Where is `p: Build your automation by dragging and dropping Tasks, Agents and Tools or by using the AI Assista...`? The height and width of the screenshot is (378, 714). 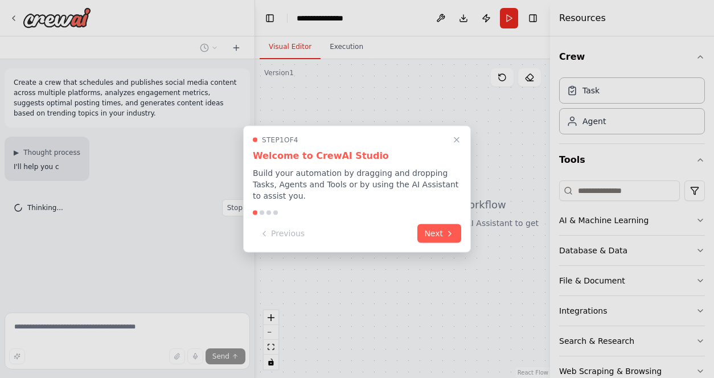
p: Build your automation by dragging and dropping Tasks, Agents and Tools or by using the AI Assista... is located at coordinates (357, 184).